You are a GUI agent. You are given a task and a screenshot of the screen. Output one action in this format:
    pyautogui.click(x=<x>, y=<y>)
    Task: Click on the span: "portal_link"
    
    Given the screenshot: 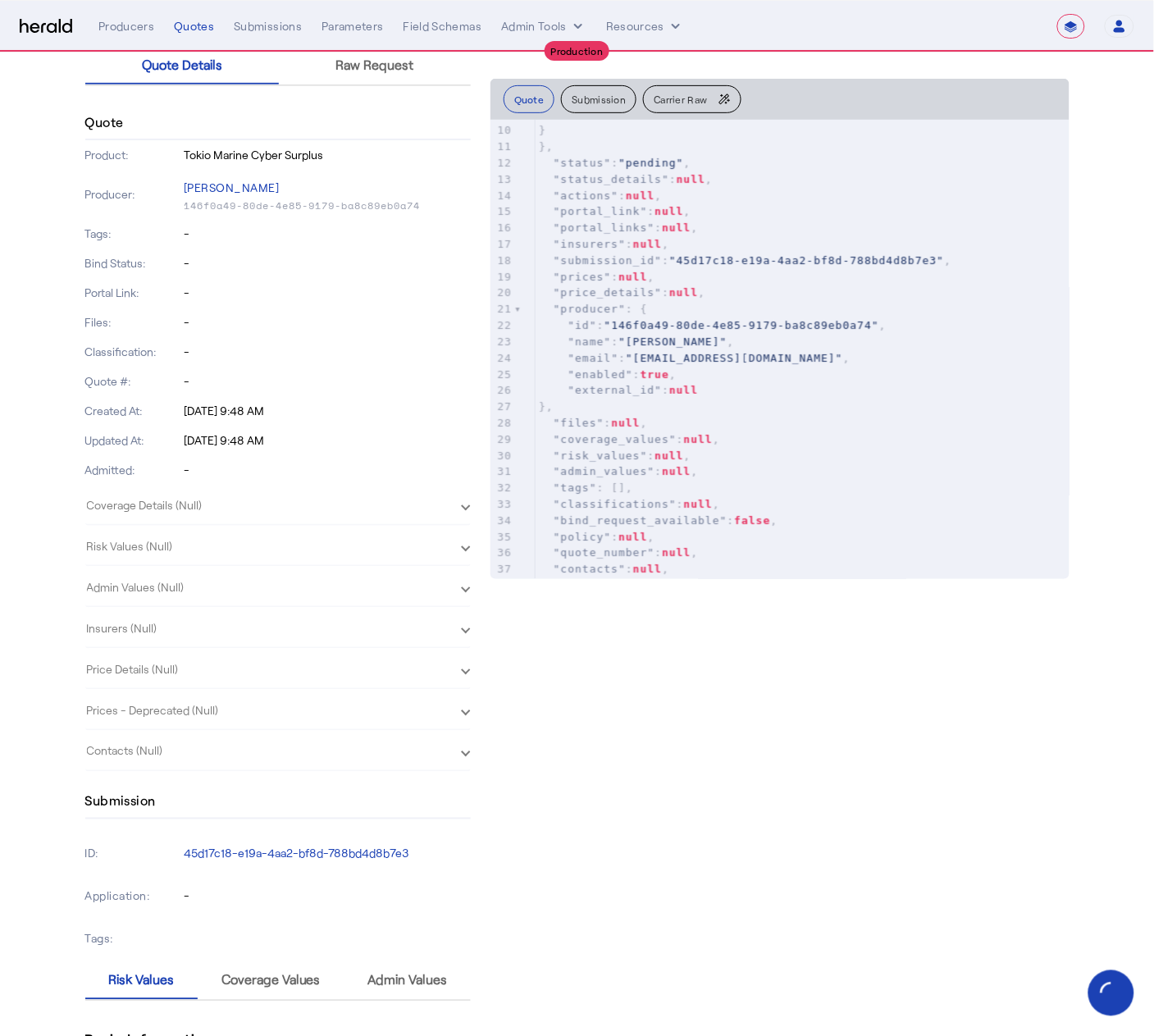 What is the action you would take?
    pyautogui.click(x=601, y=211)
    